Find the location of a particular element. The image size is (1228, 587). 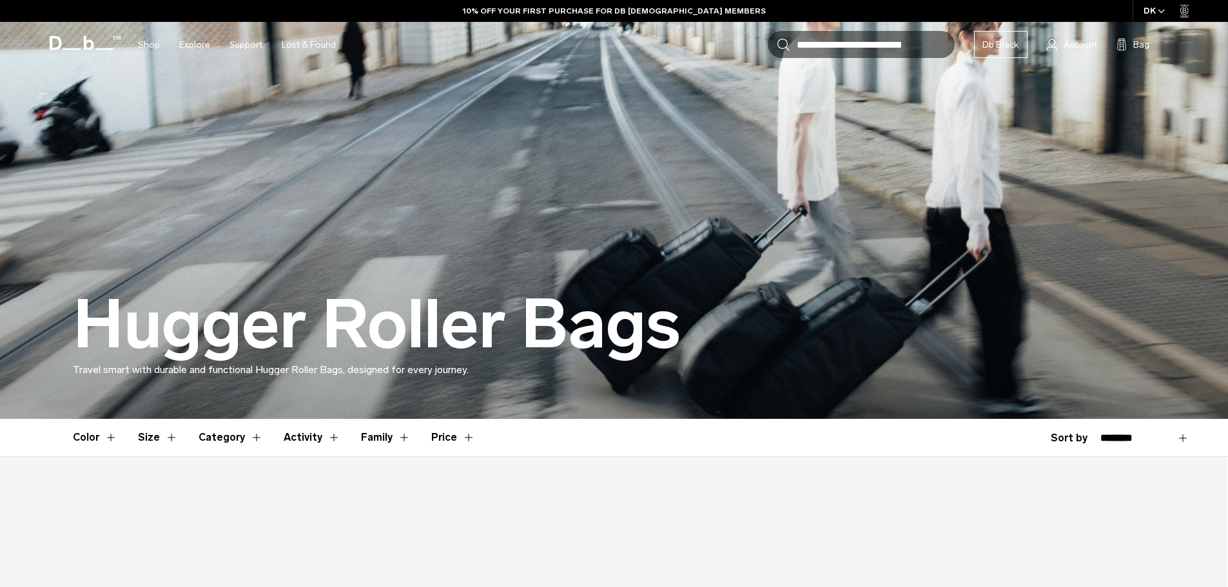

h1: Hugger Roller Bags is located at coordinates (377, 325).